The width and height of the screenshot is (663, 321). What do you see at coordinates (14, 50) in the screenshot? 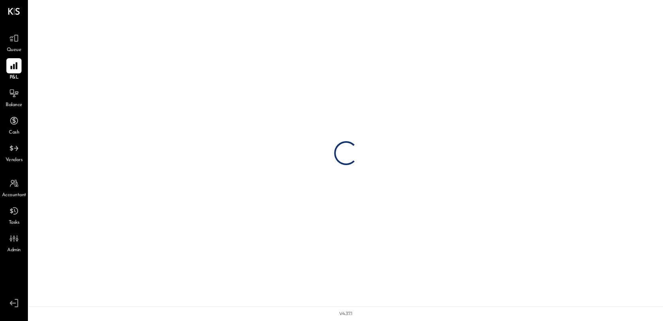
I see `span: Queue` at bounding box center [14, 50].